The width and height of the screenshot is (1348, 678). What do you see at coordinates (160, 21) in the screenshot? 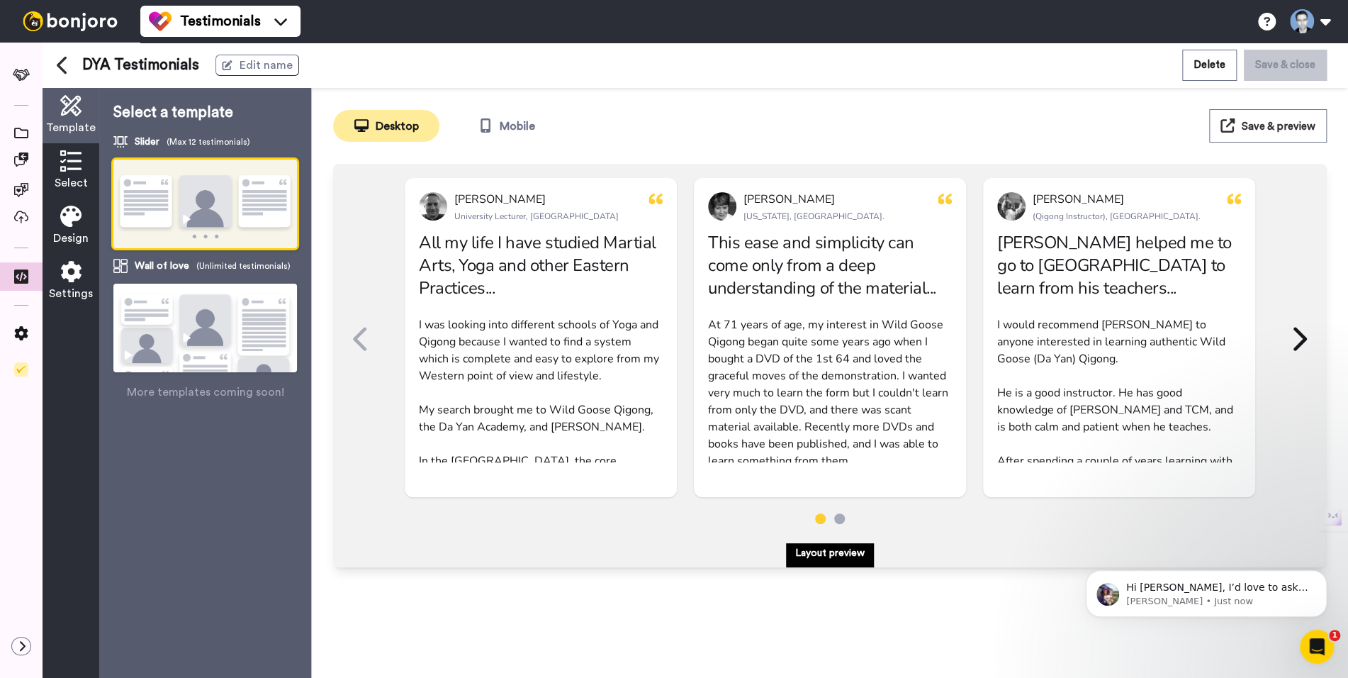
I see `img: tm-color.svg` at bounding box center [160, 21].